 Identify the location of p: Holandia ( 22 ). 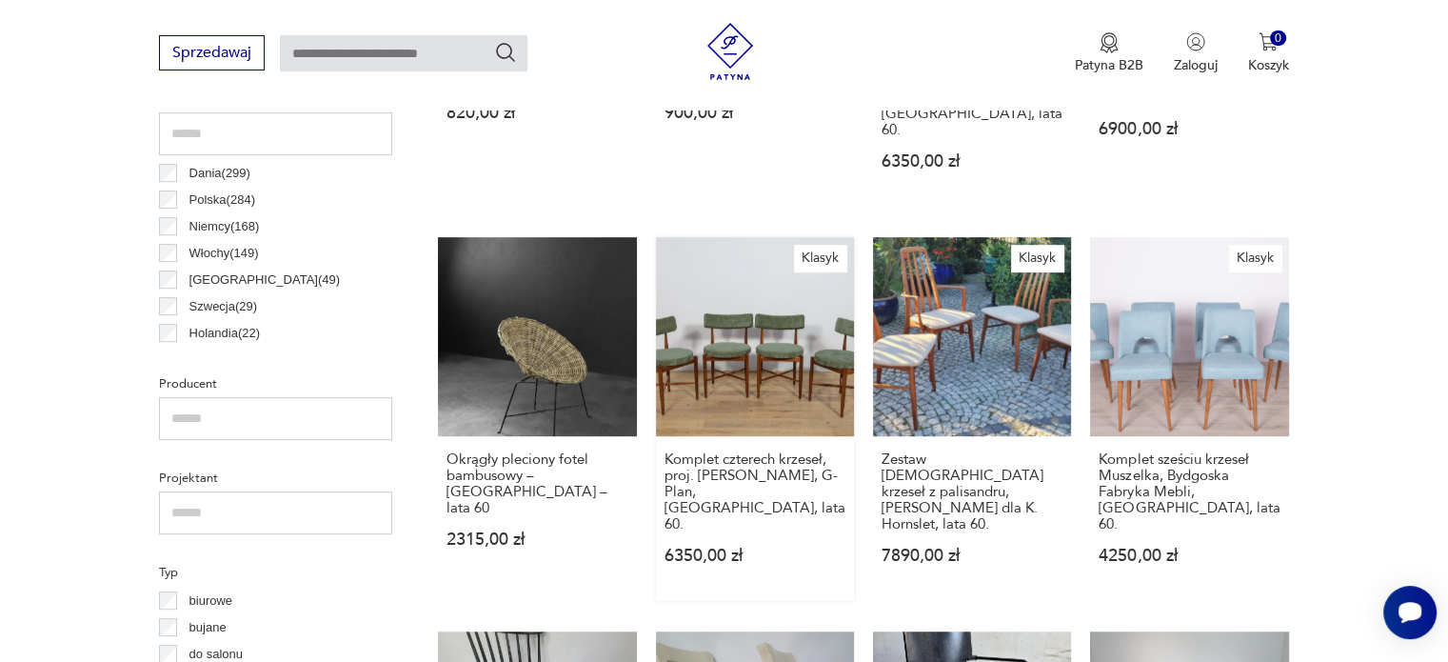
(225, 333).